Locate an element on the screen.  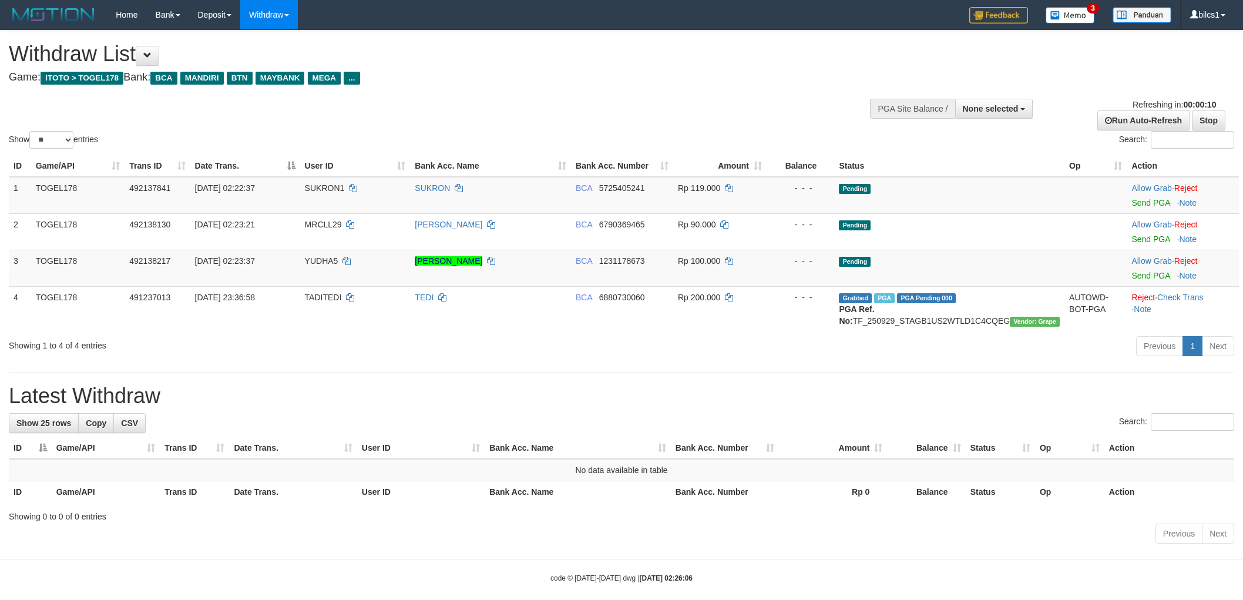
th: Balance is located at coordinates (926, 492).